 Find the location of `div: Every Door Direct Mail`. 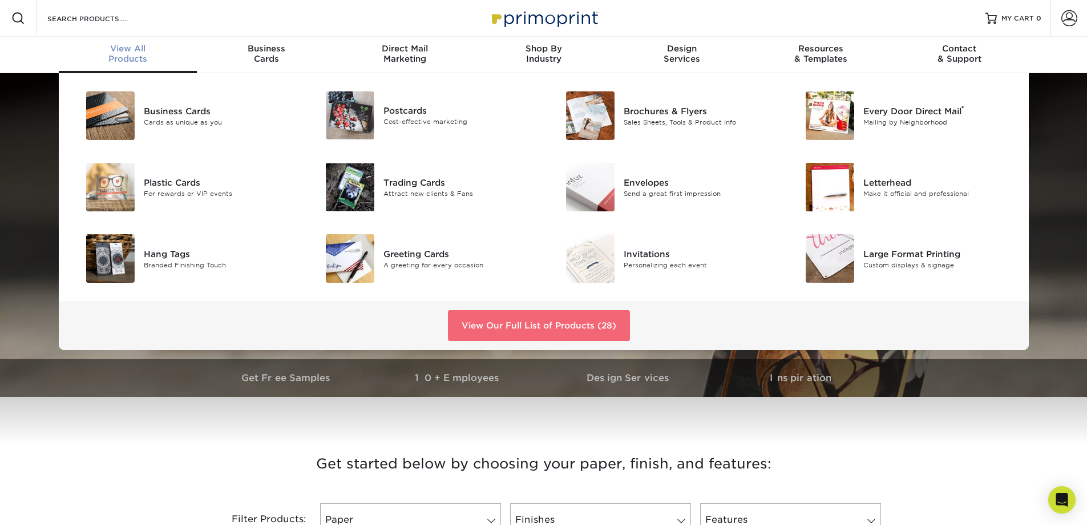

div: Every Door Direct Mail is located at coordinates (939, 111).